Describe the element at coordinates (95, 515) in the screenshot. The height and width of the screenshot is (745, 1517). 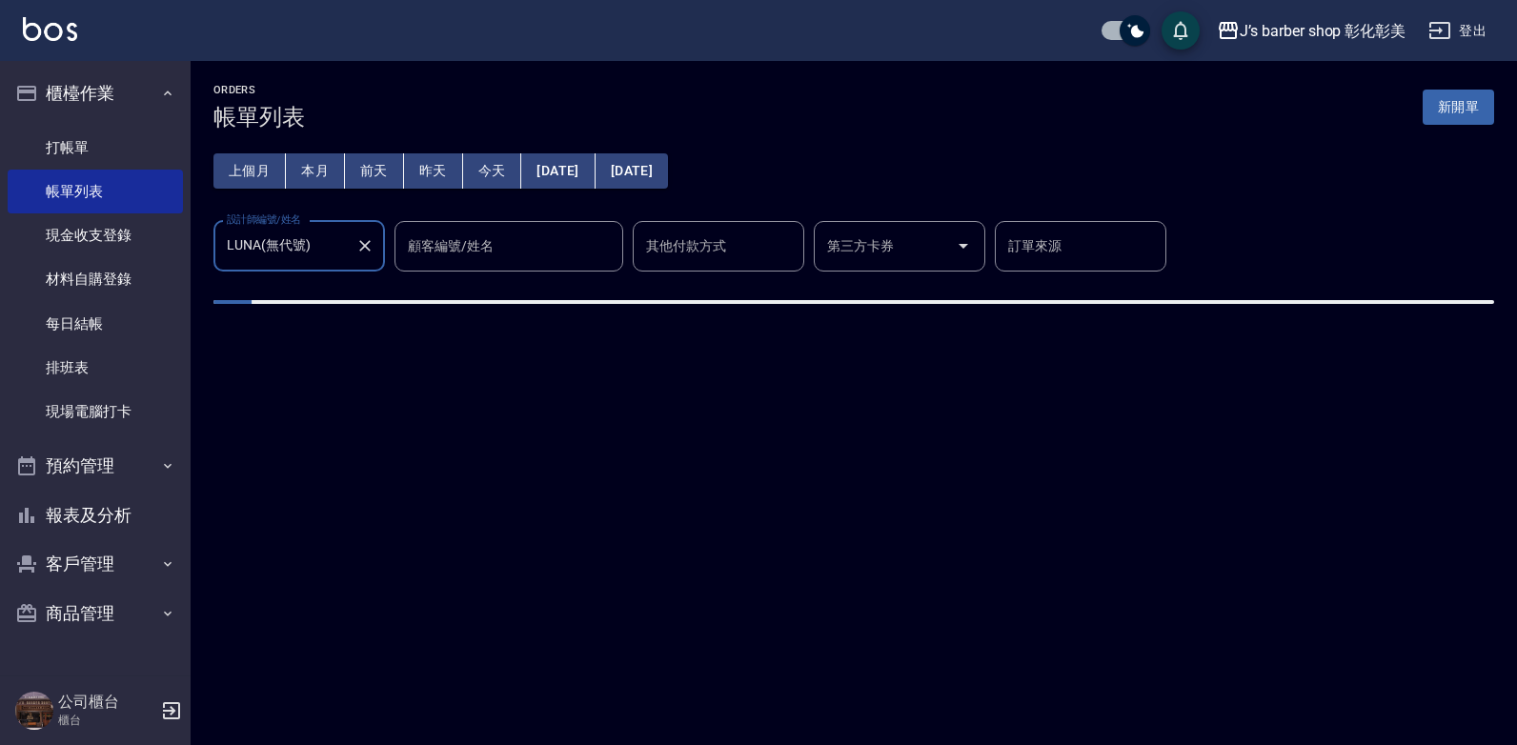
I see `button: 報表及分析` at that location.